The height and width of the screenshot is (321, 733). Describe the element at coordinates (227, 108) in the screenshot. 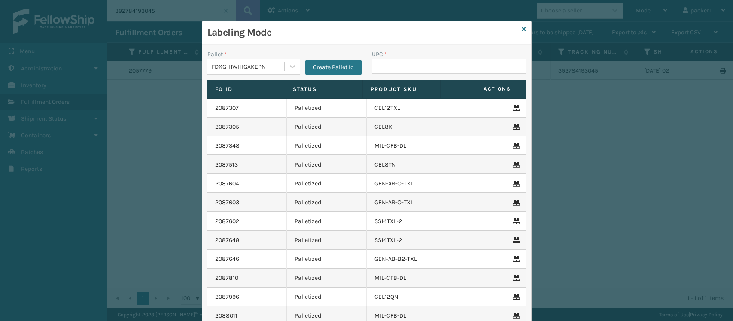

I see `a: 2087307` at that location.